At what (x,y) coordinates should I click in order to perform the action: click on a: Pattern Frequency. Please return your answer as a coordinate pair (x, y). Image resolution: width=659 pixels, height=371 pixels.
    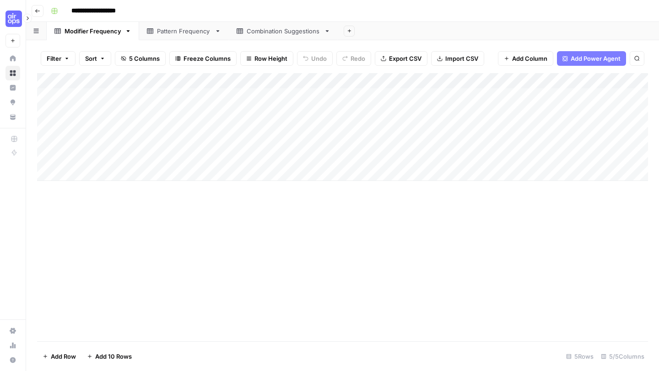
    Looking at the image, I should click on (184, 31).